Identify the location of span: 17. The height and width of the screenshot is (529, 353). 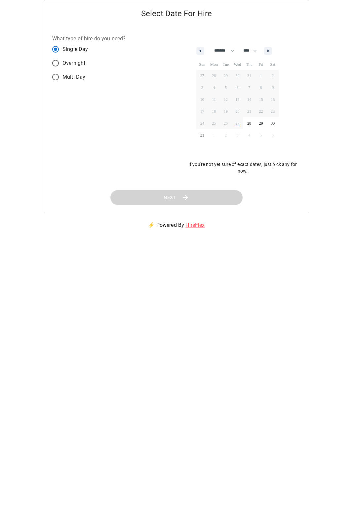
(202, 111).